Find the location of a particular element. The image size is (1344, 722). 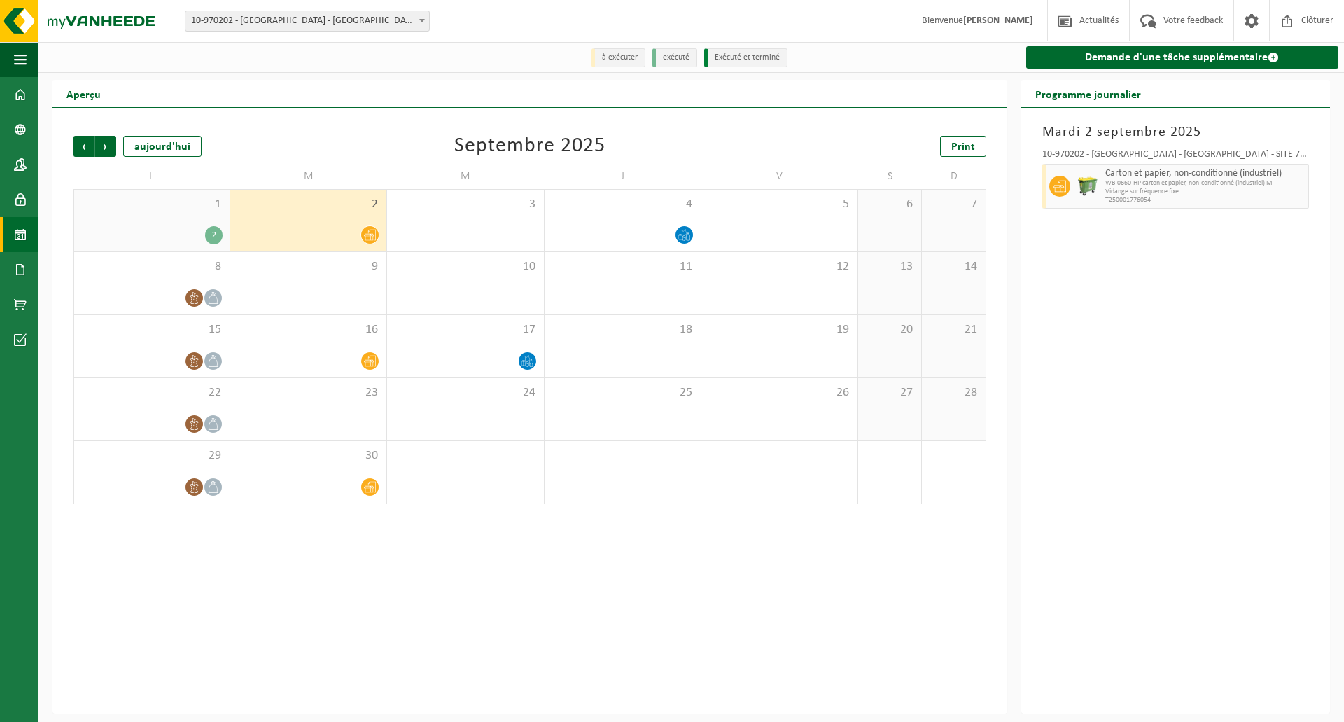

li: exécuté is located at coordinates (675, 57).